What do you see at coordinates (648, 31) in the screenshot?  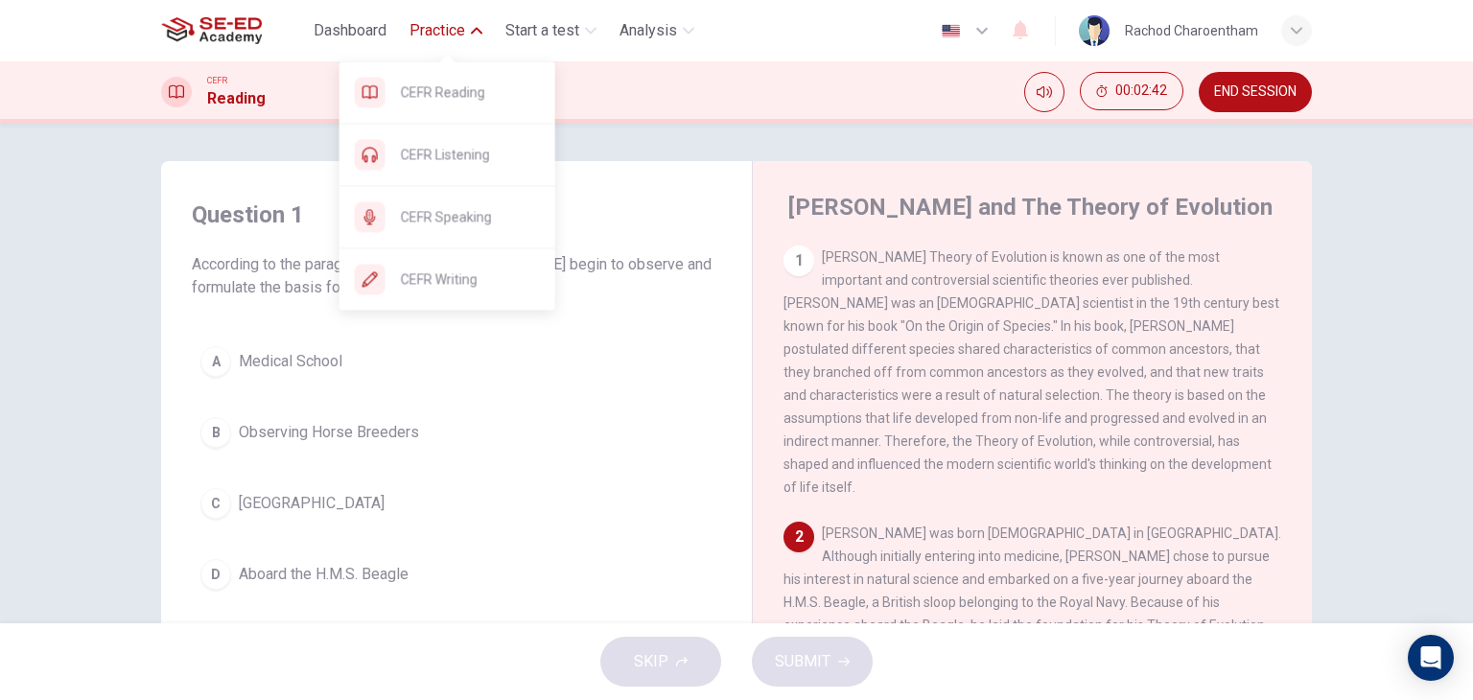 I see `span: Analysis` at bounding box center [648, 31].